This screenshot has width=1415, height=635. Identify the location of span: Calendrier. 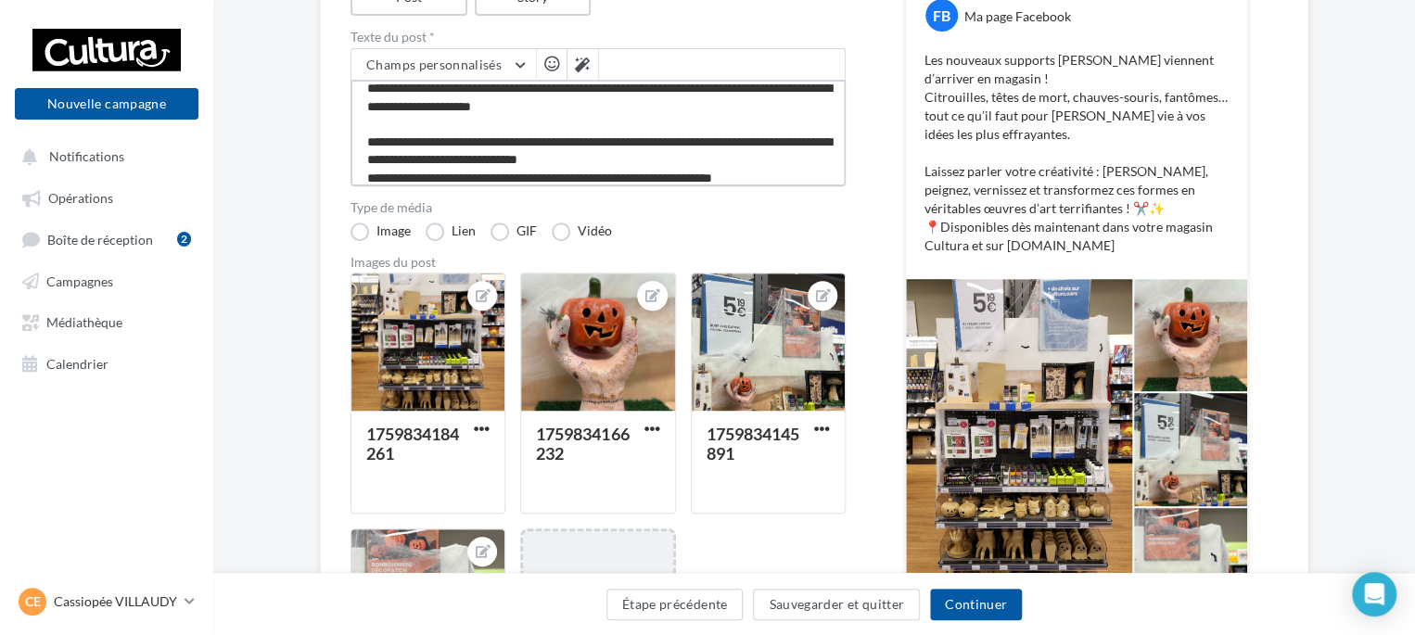
(77, 363).